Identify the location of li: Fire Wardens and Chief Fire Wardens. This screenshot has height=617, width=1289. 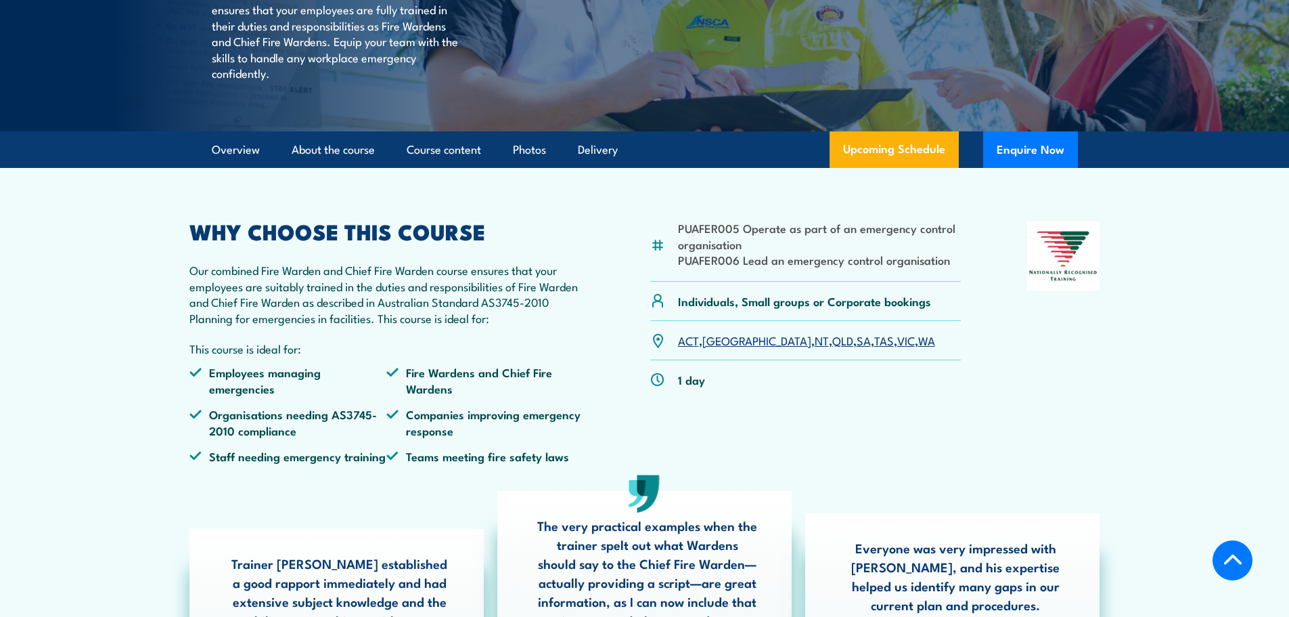
(485, 380).